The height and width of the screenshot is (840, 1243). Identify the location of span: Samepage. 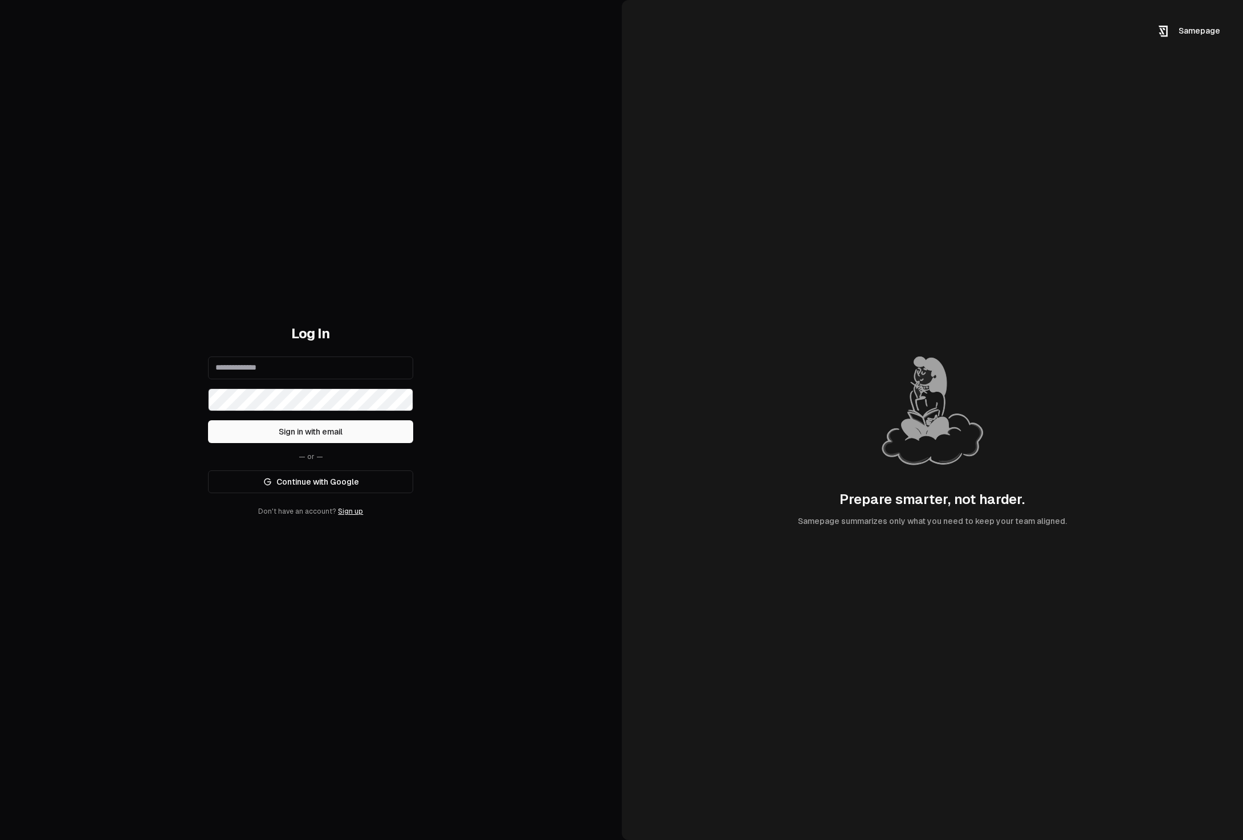
(1199, 31).